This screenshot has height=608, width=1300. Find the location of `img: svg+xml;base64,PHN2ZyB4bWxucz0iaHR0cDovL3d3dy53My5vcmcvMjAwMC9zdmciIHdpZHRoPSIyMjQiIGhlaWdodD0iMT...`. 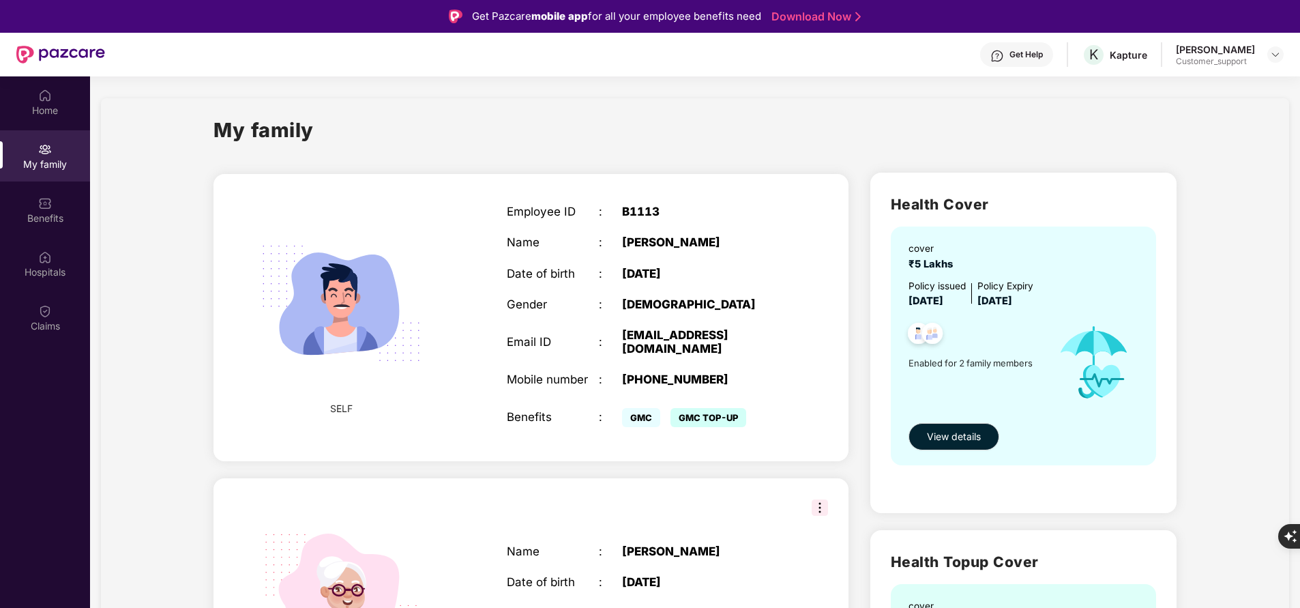

img: svg+xml;base64,PHN2ZyB4bWxucz0iaHR0cDovL3d3dy53My5vcmcvMjAwMC9zdmciIHdpZHRoPSIyMjQiIGhlaWdodD0iMT... is located at coordinates (340, 303).